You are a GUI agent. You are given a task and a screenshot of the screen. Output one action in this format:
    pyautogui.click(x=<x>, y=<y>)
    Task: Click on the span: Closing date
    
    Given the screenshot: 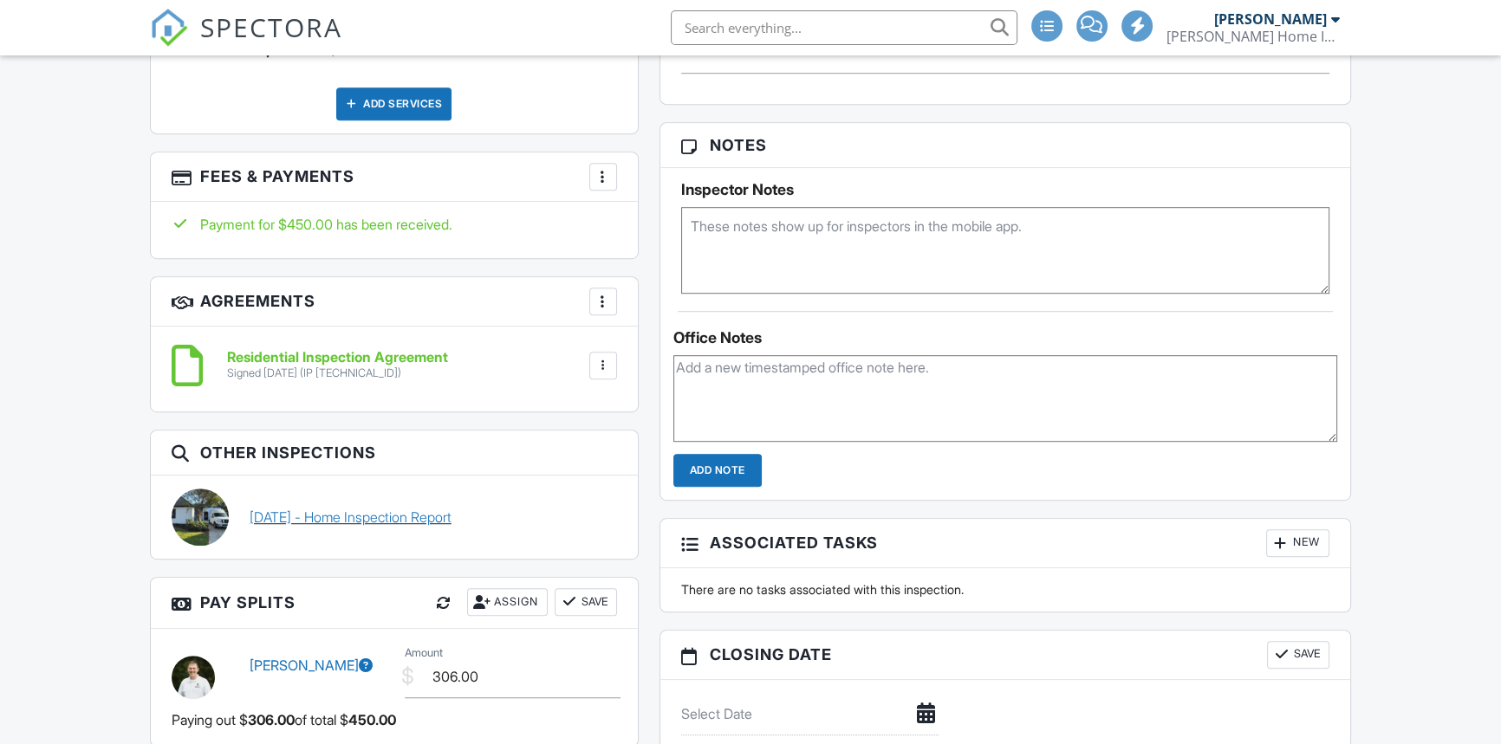 What is the action you would take?
    pyautogui.click(x=770, y=654)
    